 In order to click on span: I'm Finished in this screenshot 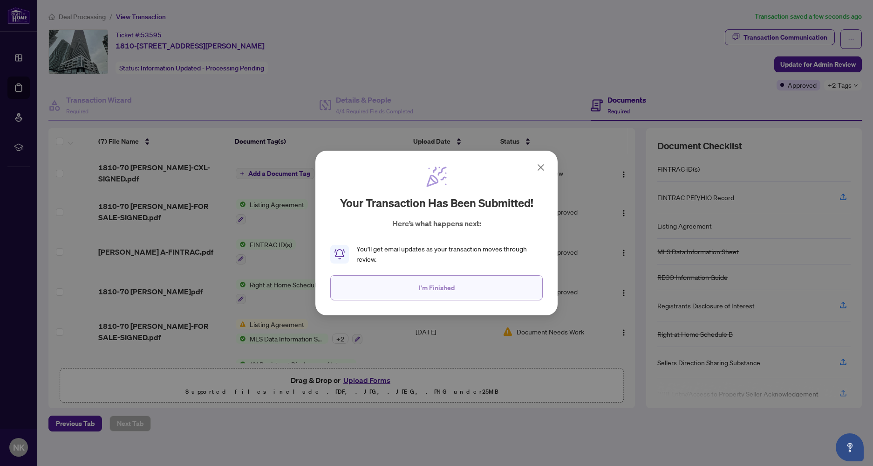, I will do `click(437, 288)`.